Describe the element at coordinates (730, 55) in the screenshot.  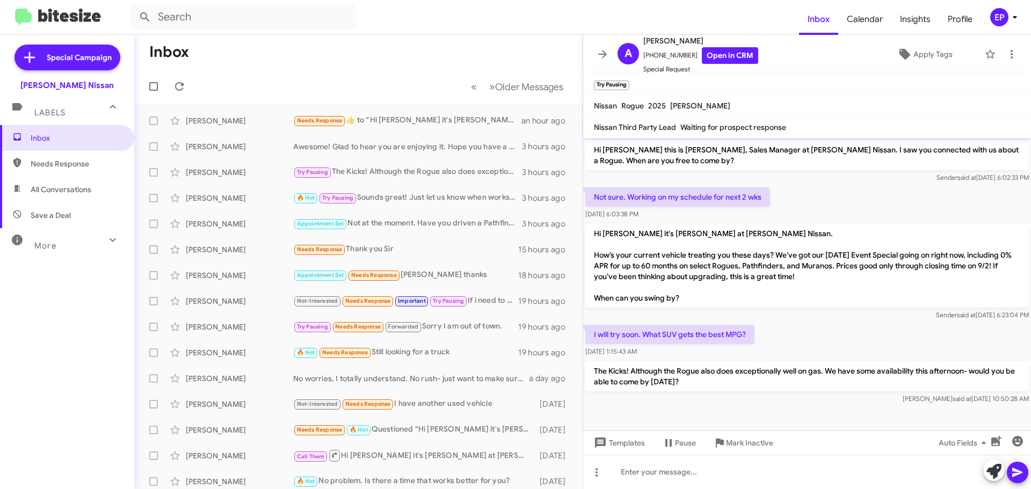
I see `a: Open in CRM` at that location.